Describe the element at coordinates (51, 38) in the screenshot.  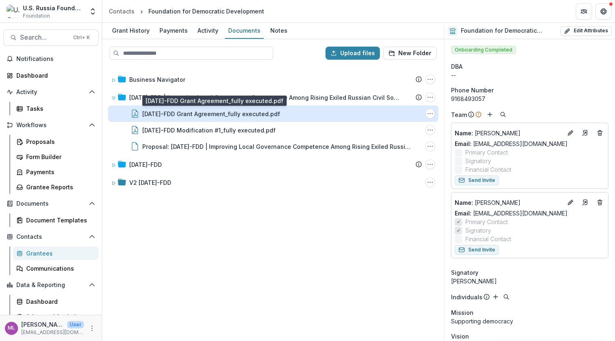
I see `button: Search...` at that location.